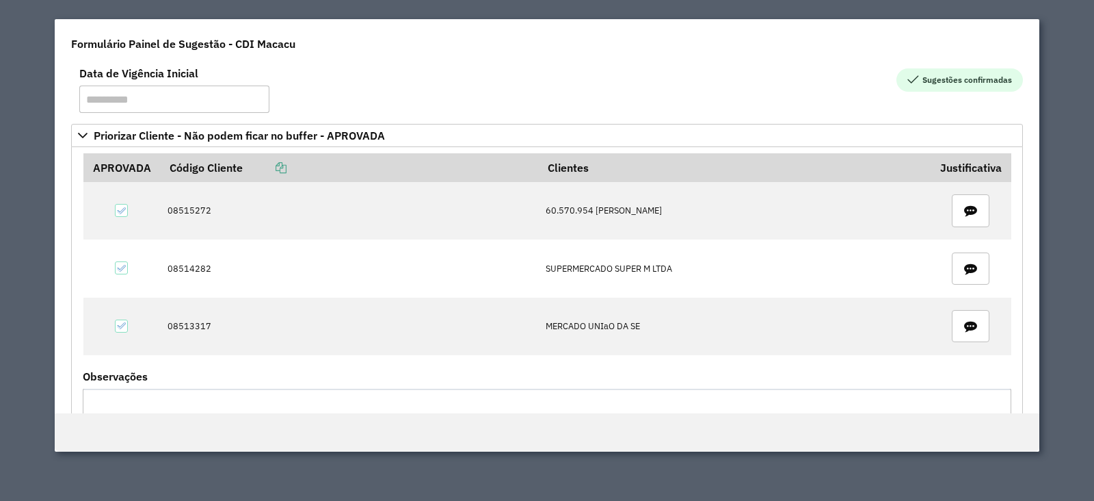  Describe the element at coordinates (115, 376) in the screenshot. I see `label: Observações` at that location.